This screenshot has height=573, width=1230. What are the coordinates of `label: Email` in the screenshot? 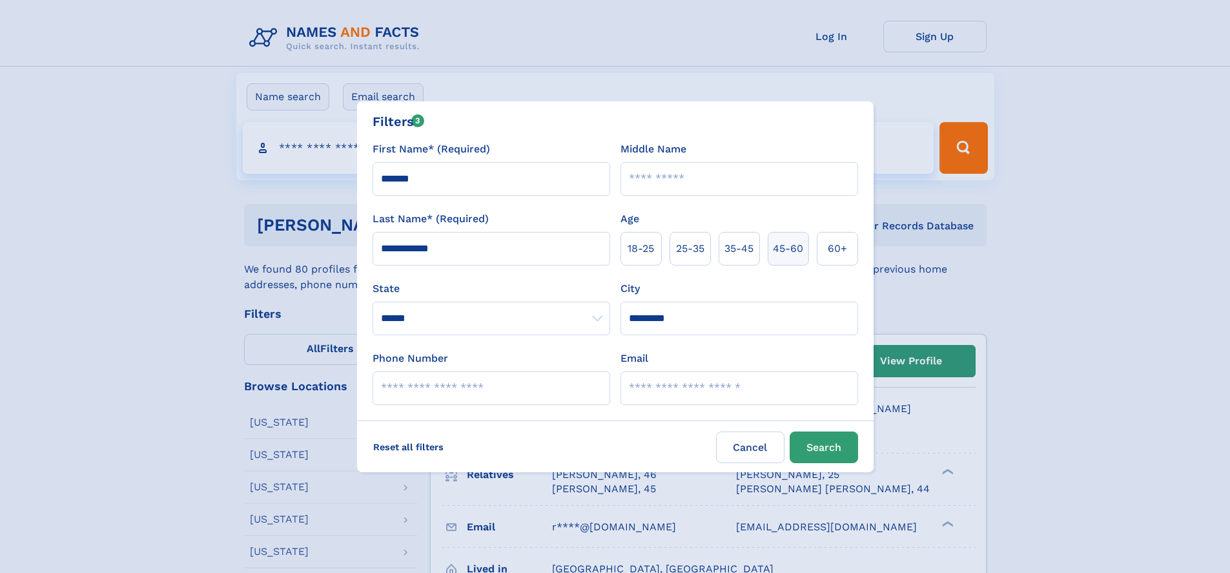 It's located at (634, 358).